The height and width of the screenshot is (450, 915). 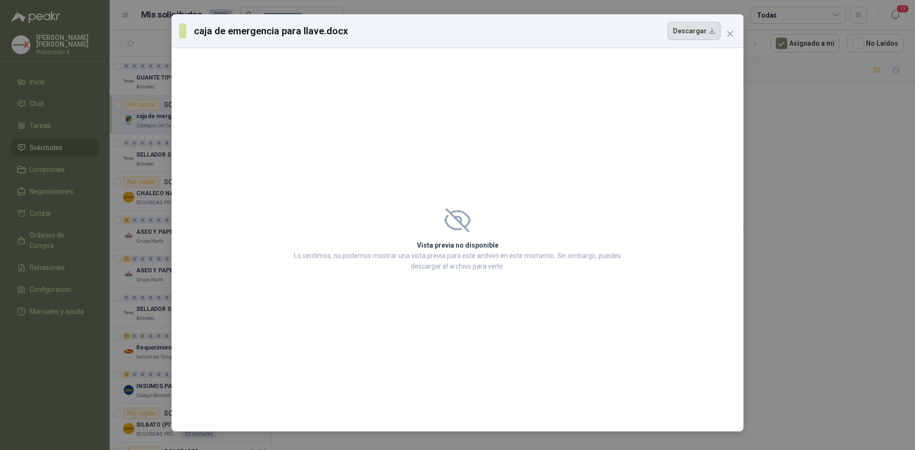 What do you see at coordinates (271, 31) in the screenshot?
I see `h3: caja de emergencia para llave.docx` at bounding box center [271, 31].